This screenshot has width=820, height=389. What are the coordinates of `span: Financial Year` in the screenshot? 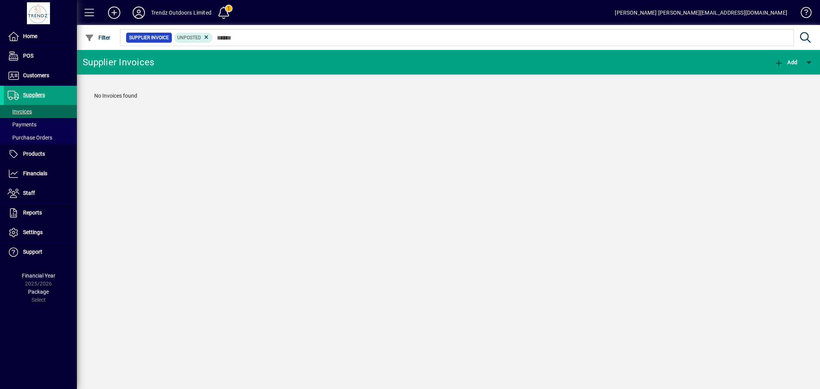 It's located at (38, 276).